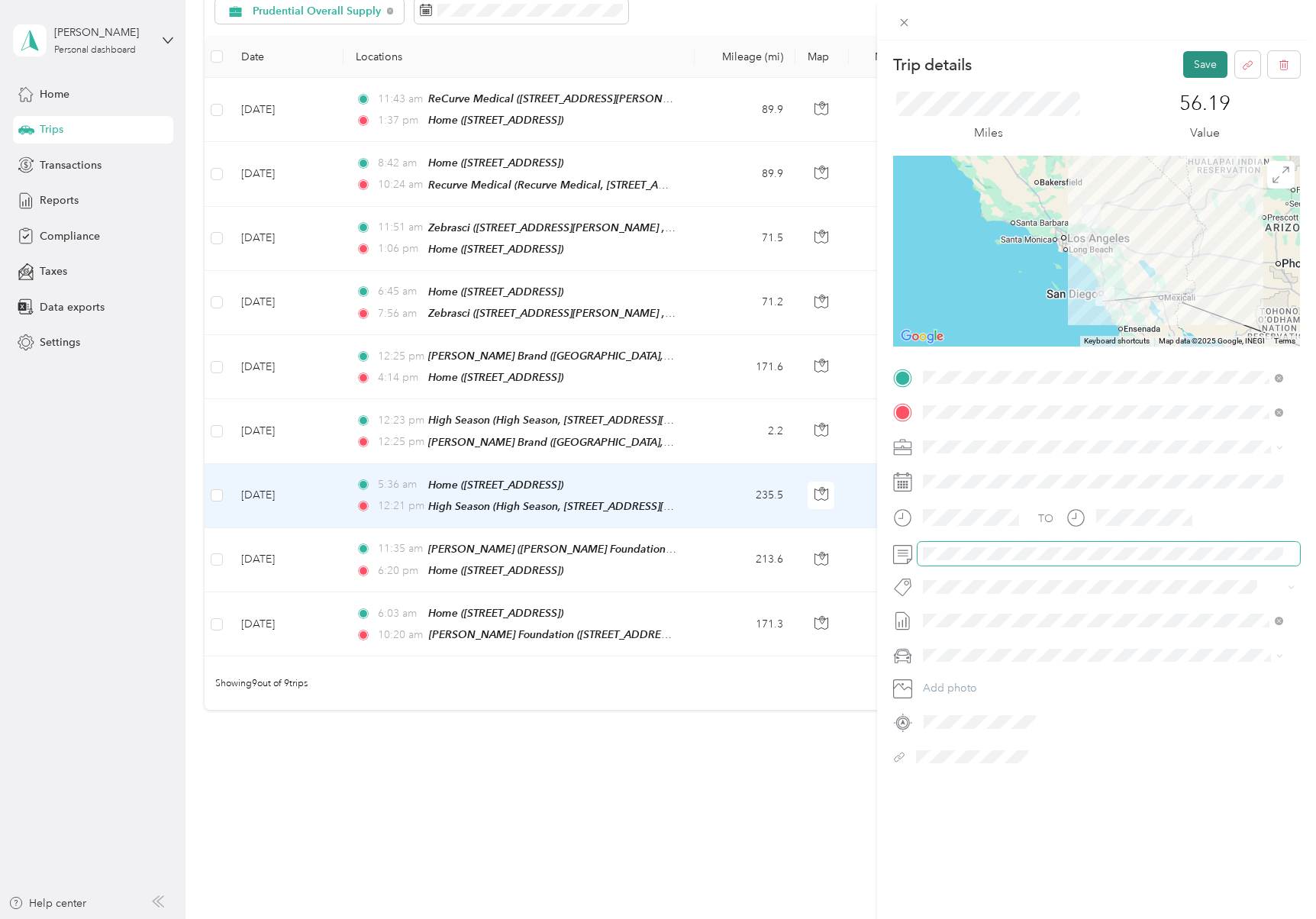 This screenshot has height=919, width=1316. I want to click on div: TO, so click(1046, 518).